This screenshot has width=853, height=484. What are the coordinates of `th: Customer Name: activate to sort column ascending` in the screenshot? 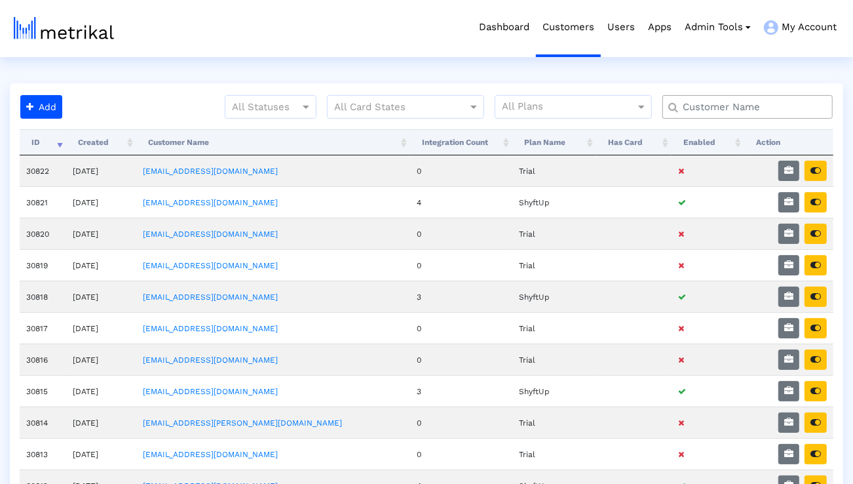 It's located at (273, 142).